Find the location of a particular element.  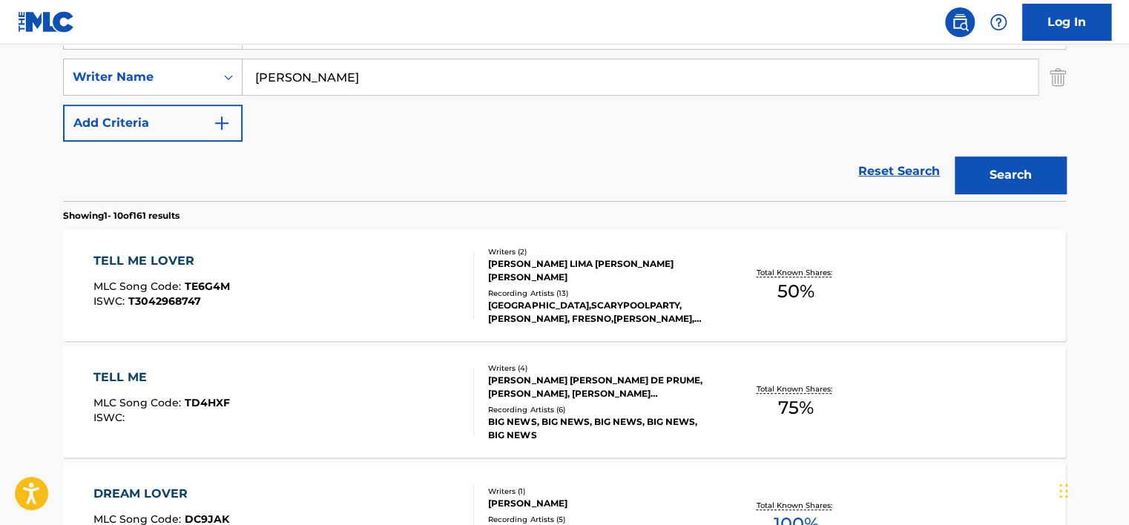

img: search is located at coordinates (960, 22).